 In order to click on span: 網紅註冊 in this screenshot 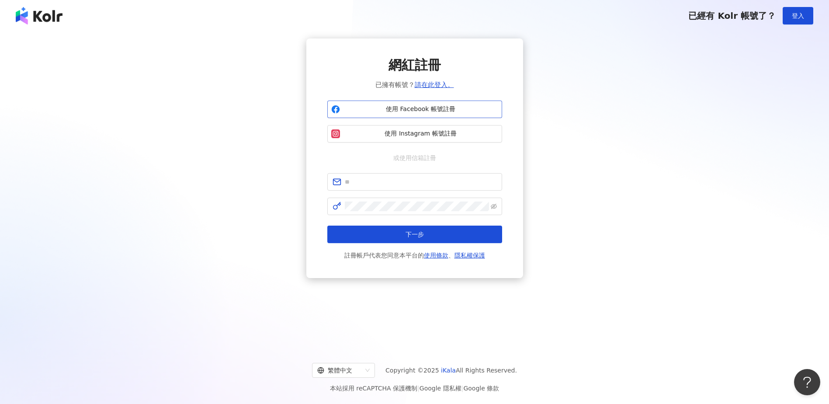, I will do `click(415, 65)`.